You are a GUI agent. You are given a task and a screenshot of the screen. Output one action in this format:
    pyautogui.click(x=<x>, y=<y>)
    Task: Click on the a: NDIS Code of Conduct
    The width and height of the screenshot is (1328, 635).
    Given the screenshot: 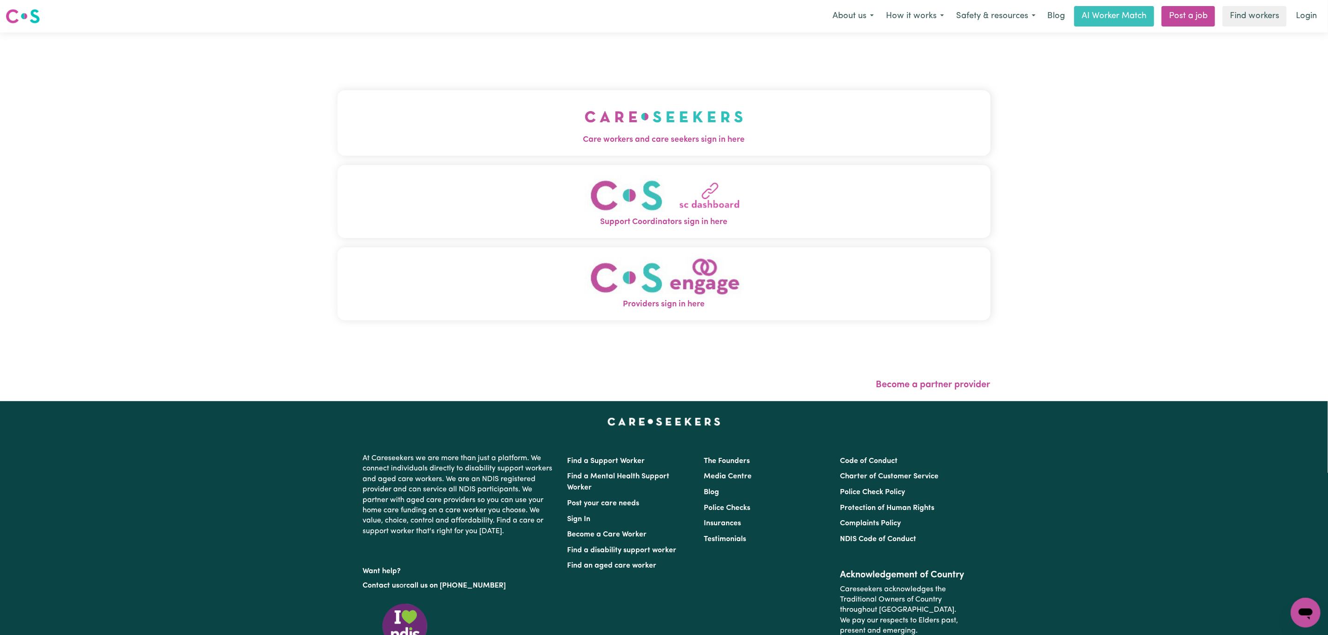 What is the action you would take?
    pyautogui.click(x=878, y=539)
    